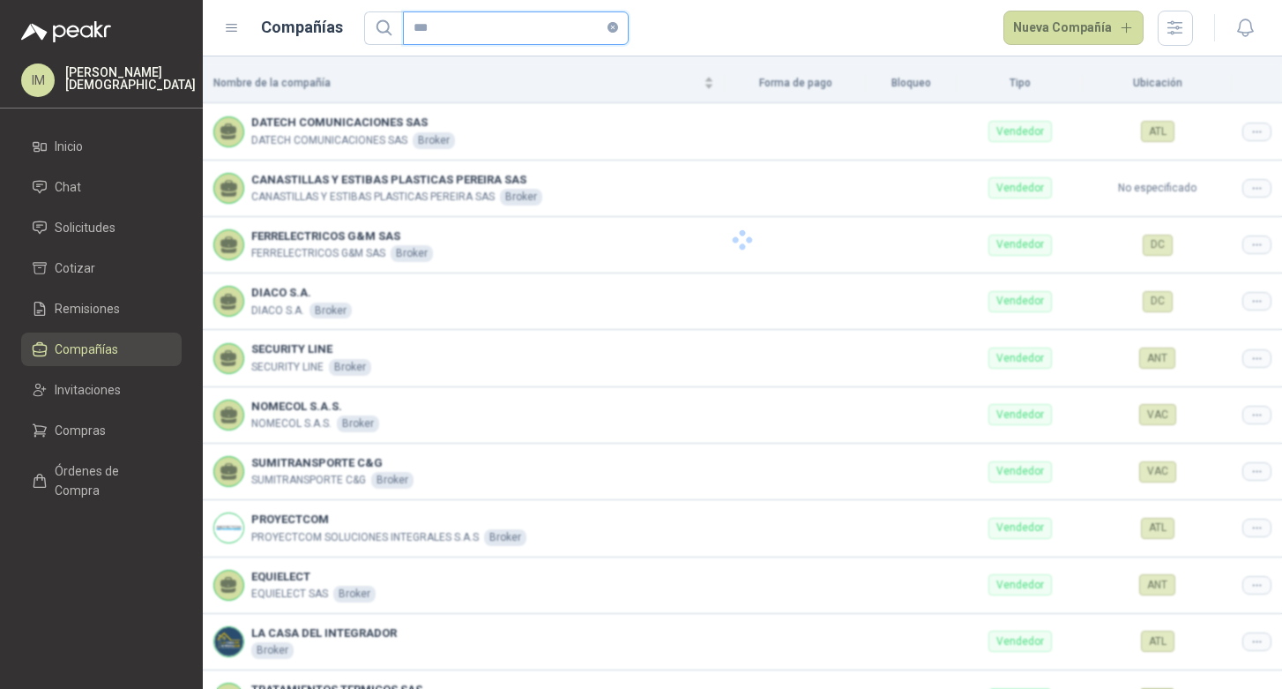 The width and height of the screenshot is (1282, 689). Describe the element at coordinates (68, 187) in the screenshot. I see `span: Chat` at that location.